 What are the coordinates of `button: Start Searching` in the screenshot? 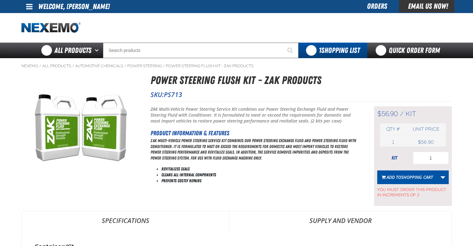 It's located at (291, 50).